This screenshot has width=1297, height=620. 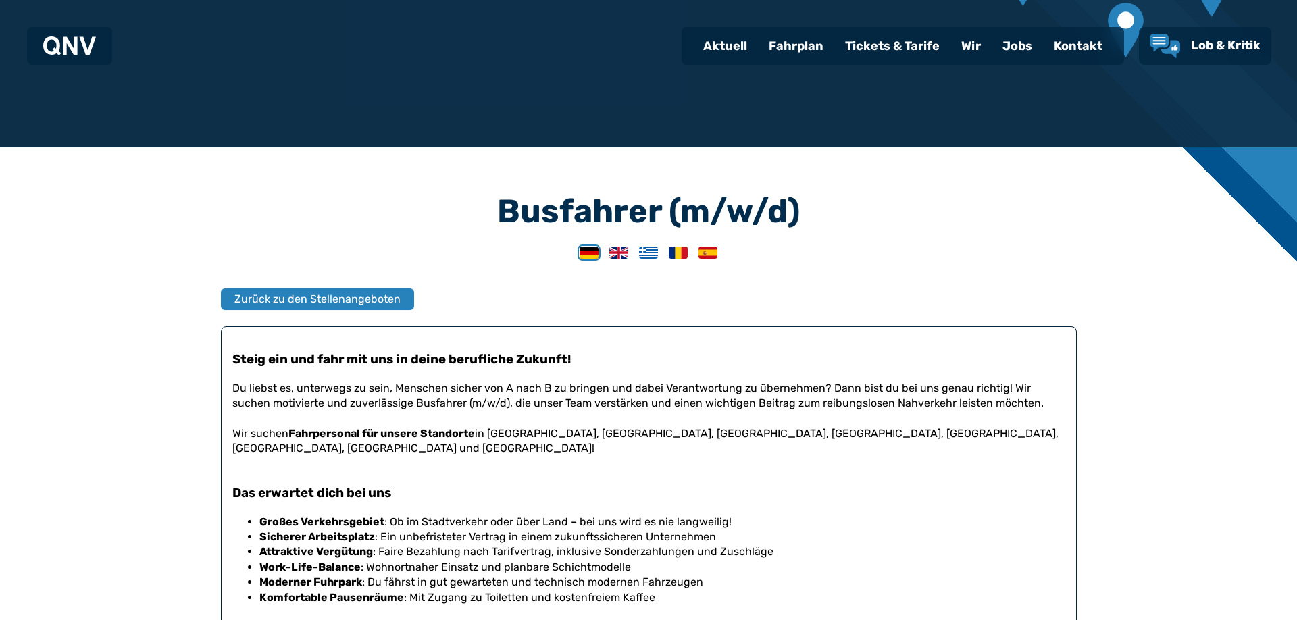 I want to click on img: Romanian, so click(x=678, y=253).